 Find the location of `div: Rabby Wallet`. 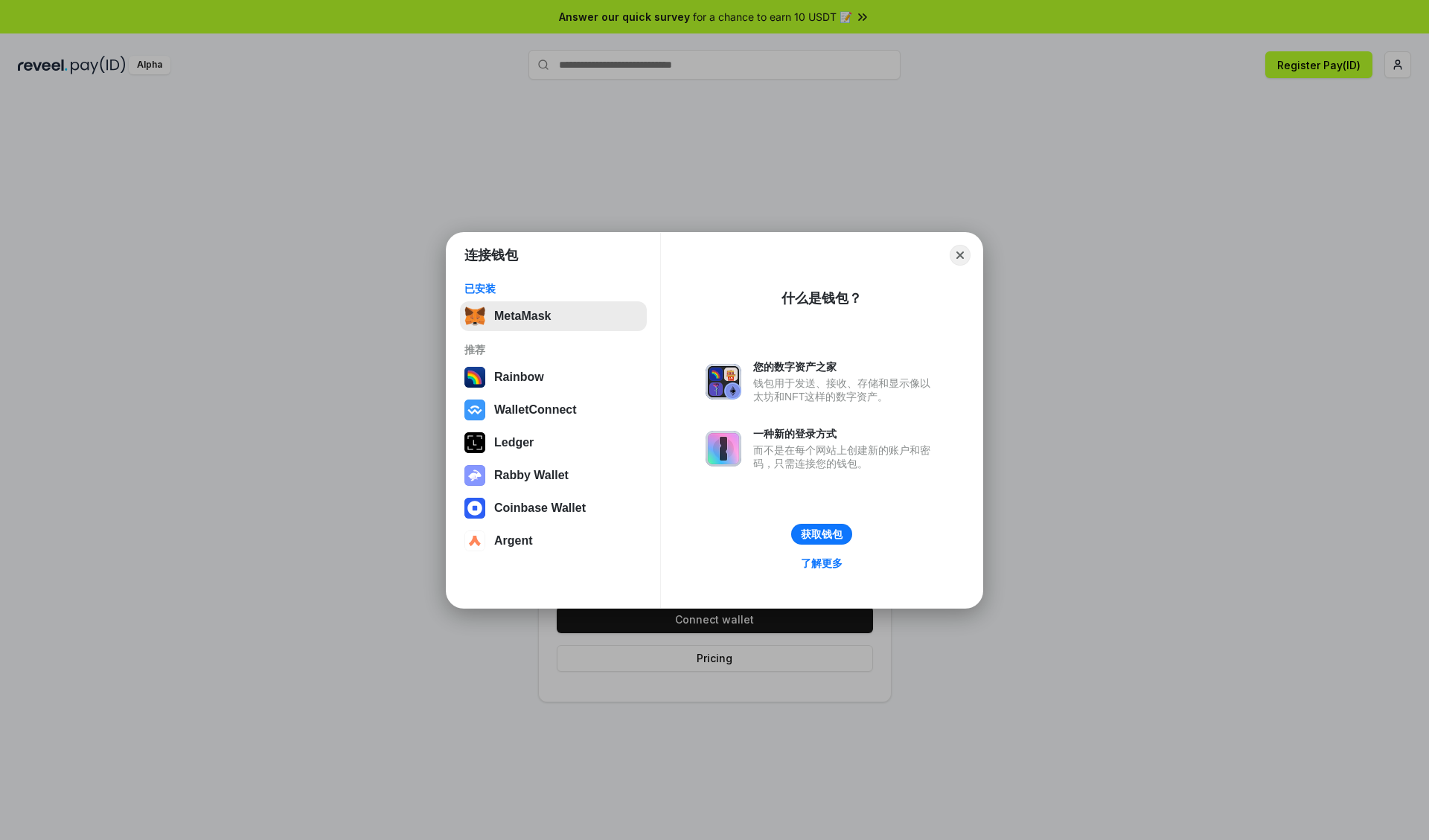

div: Rabby Wallet is located at coordinates (531, 475).